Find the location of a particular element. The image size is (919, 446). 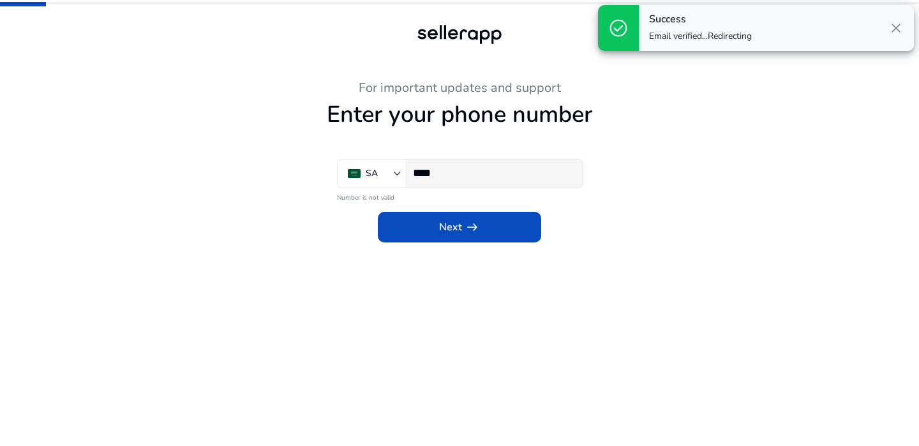

h1: Enter your phone number is located at coordinates (459, 114).